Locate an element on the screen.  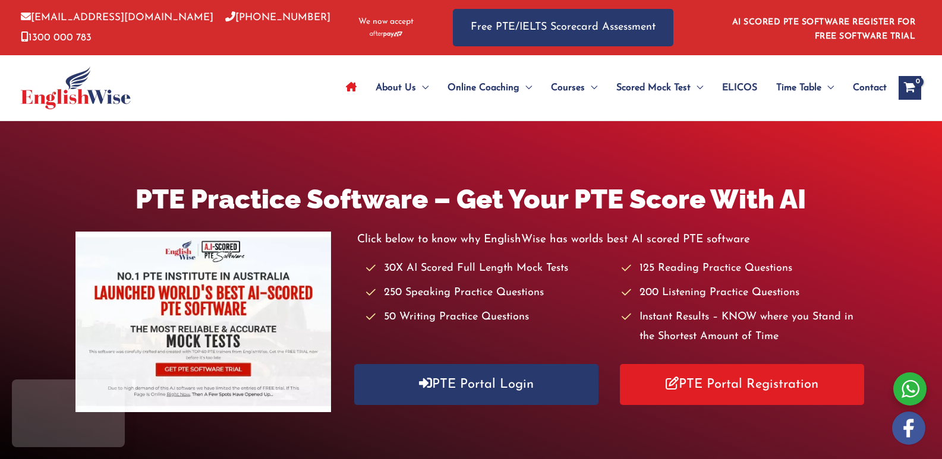
img: pte-institute-main is located at coordinates (203, 322).